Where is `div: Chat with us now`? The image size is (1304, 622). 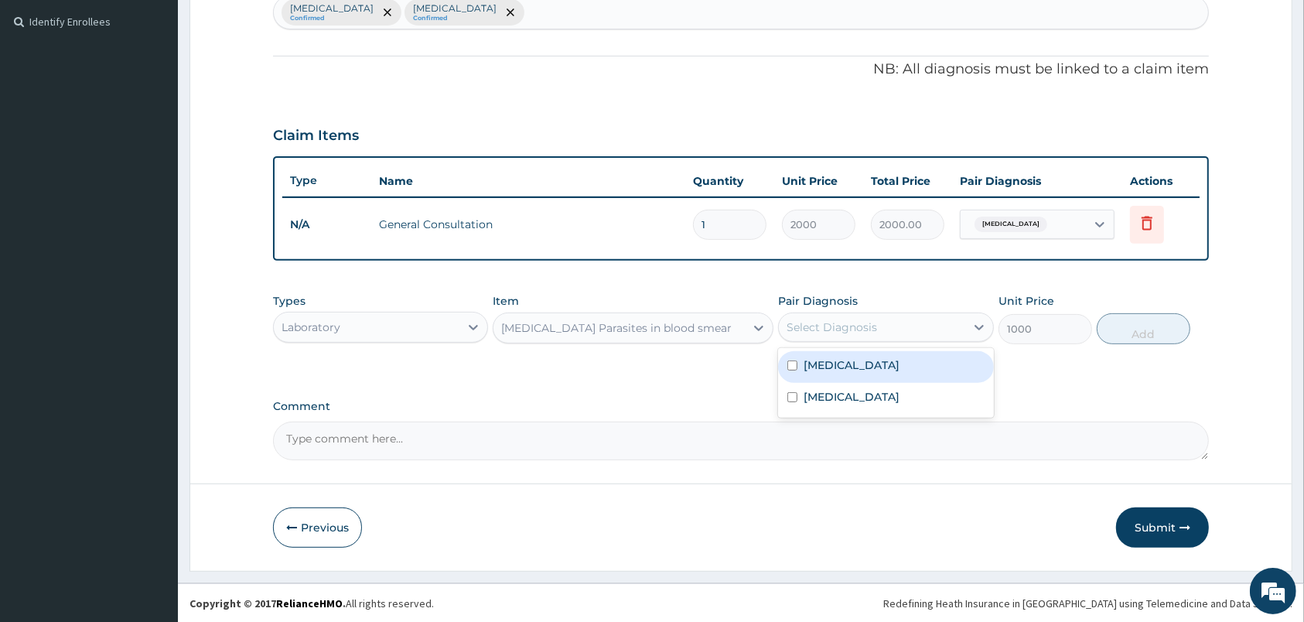 div: Chat with us now is located at coordinates (170, 97).